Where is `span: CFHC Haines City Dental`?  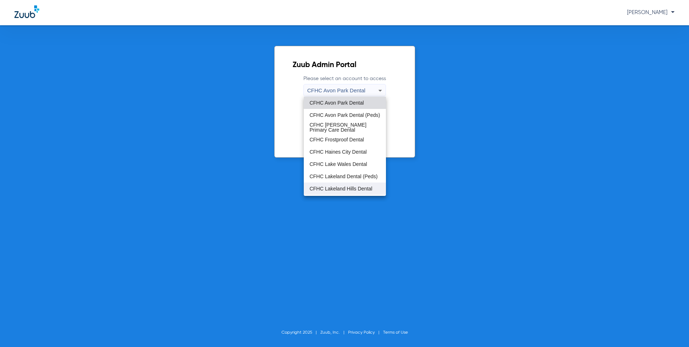
span: CFHC Haines City Dental is located at coordinates (338, 152).